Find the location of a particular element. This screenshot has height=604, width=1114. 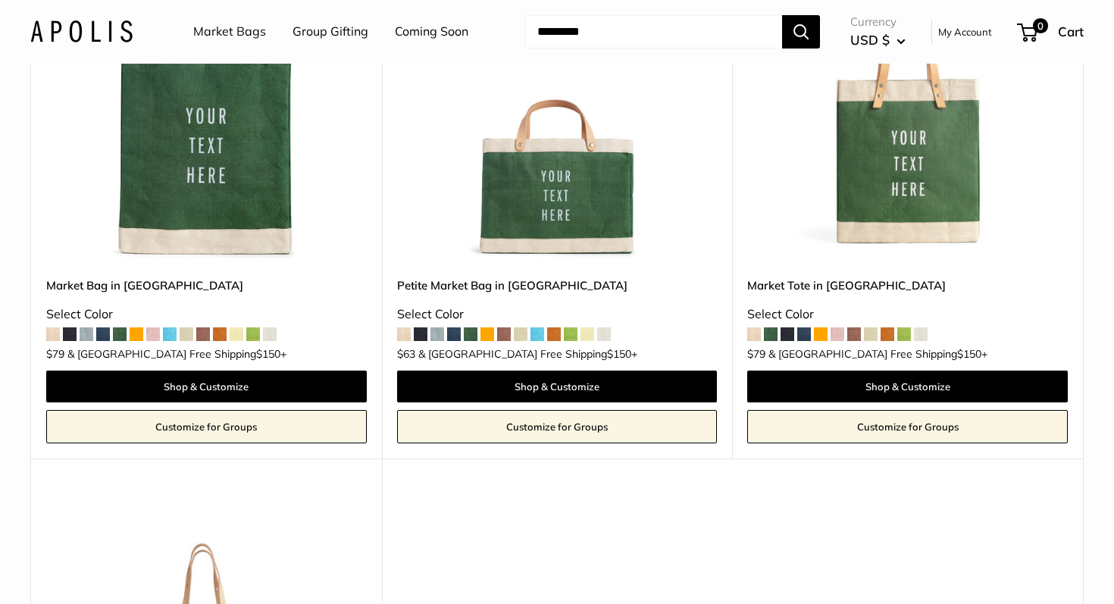

a: Market Bags is located at coordinates (230, 32).